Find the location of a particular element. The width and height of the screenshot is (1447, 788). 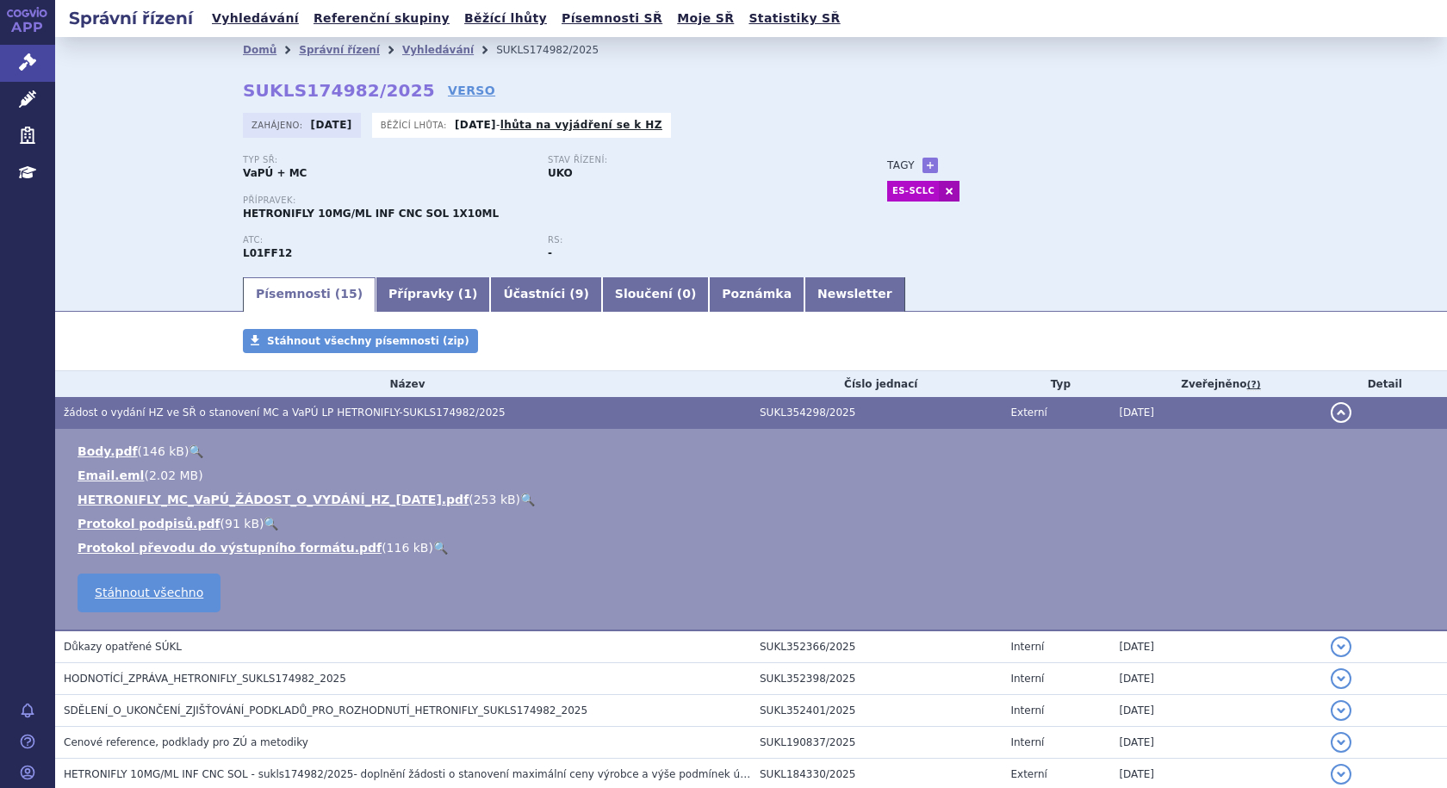

span: 15 is located at coordinates (348, 294).